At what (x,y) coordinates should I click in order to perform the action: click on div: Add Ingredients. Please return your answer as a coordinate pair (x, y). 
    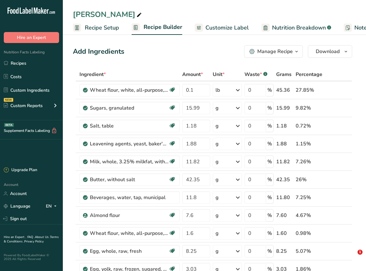
    Looking at the image, I should click on (99, 52).